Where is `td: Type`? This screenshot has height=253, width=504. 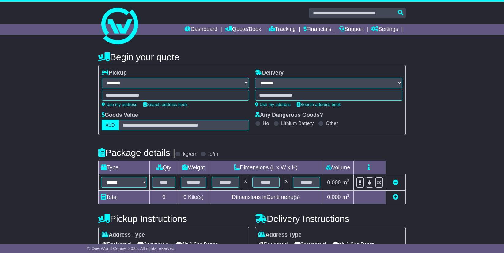
td: Type is located at coordinates (124, 168).